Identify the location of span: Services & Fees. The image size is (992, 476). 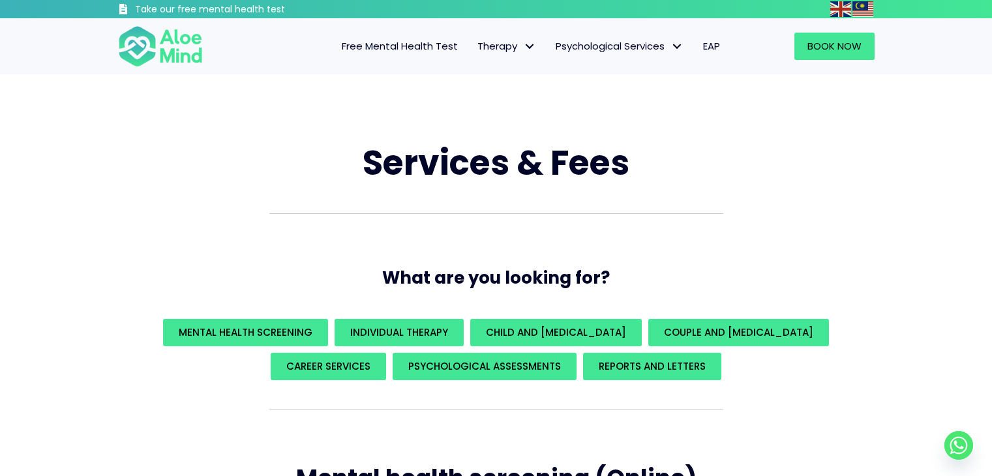
(495, 162).